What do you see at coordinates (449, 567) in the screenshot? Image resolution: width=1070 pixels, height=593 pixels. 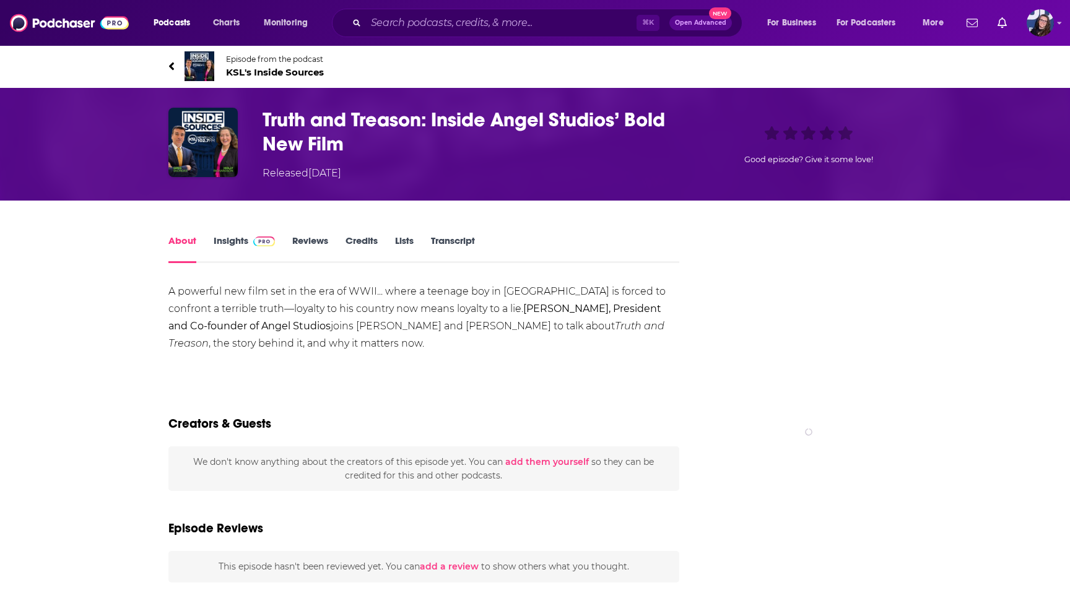 I see `button: add a review` at bounding box center [449, 567].